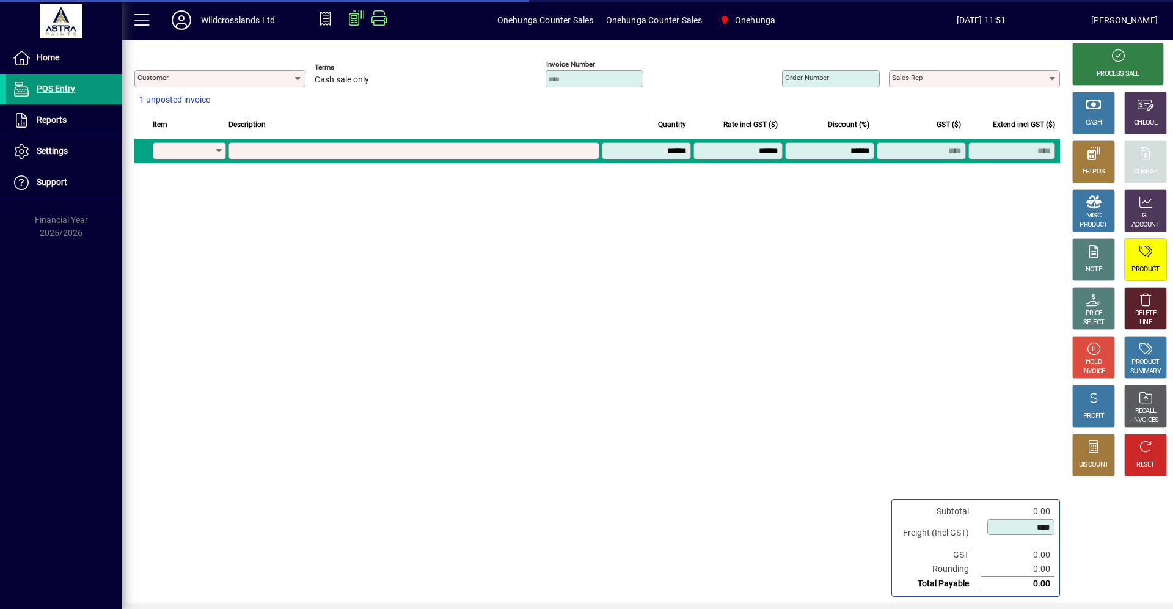  What do you see at coordinates (52, 182) in the screenshot?
I see `span: Support` at bounding box center [52, 182].